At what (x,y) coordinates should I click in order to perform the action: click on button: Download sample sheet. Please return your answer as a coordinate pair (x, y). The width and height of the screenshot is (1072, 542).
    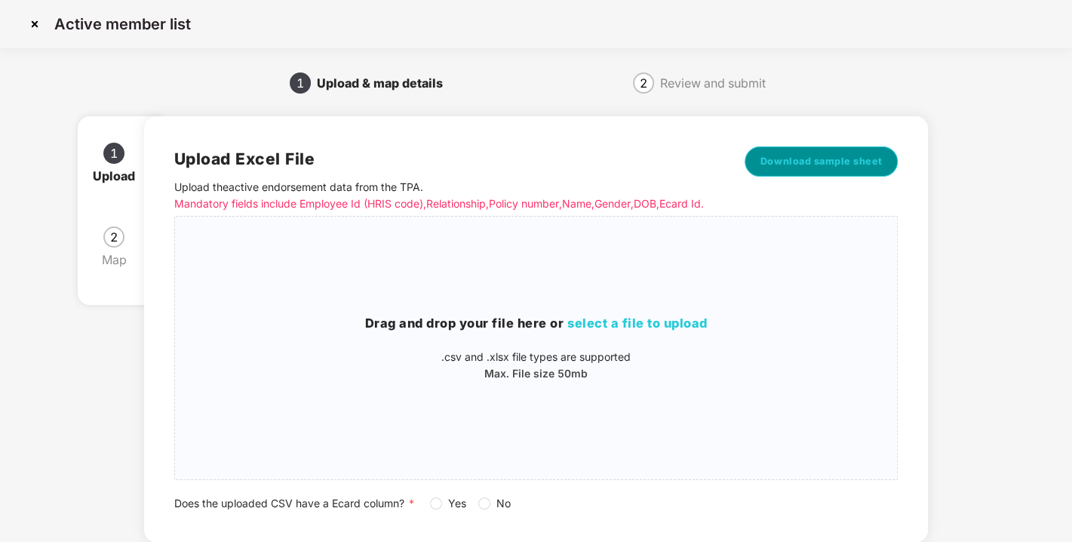
    Looking at the image, I should click on (821, 161).